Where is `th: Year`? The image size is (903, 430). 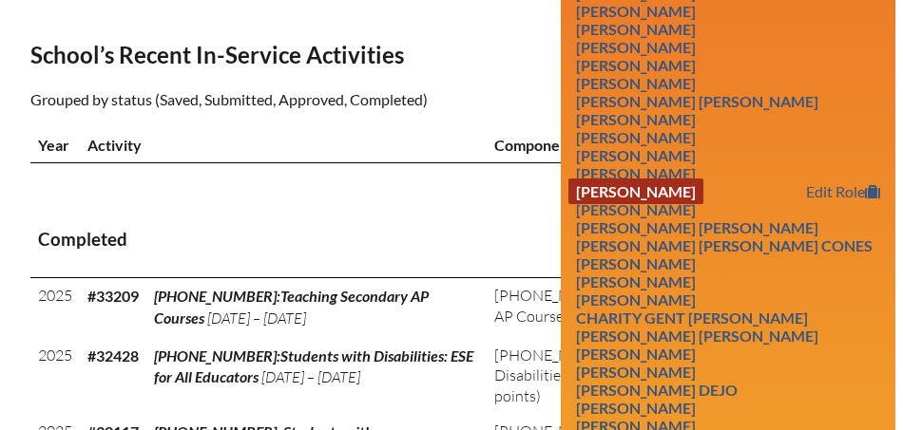 th: Year is located at coordinates (55, 145).